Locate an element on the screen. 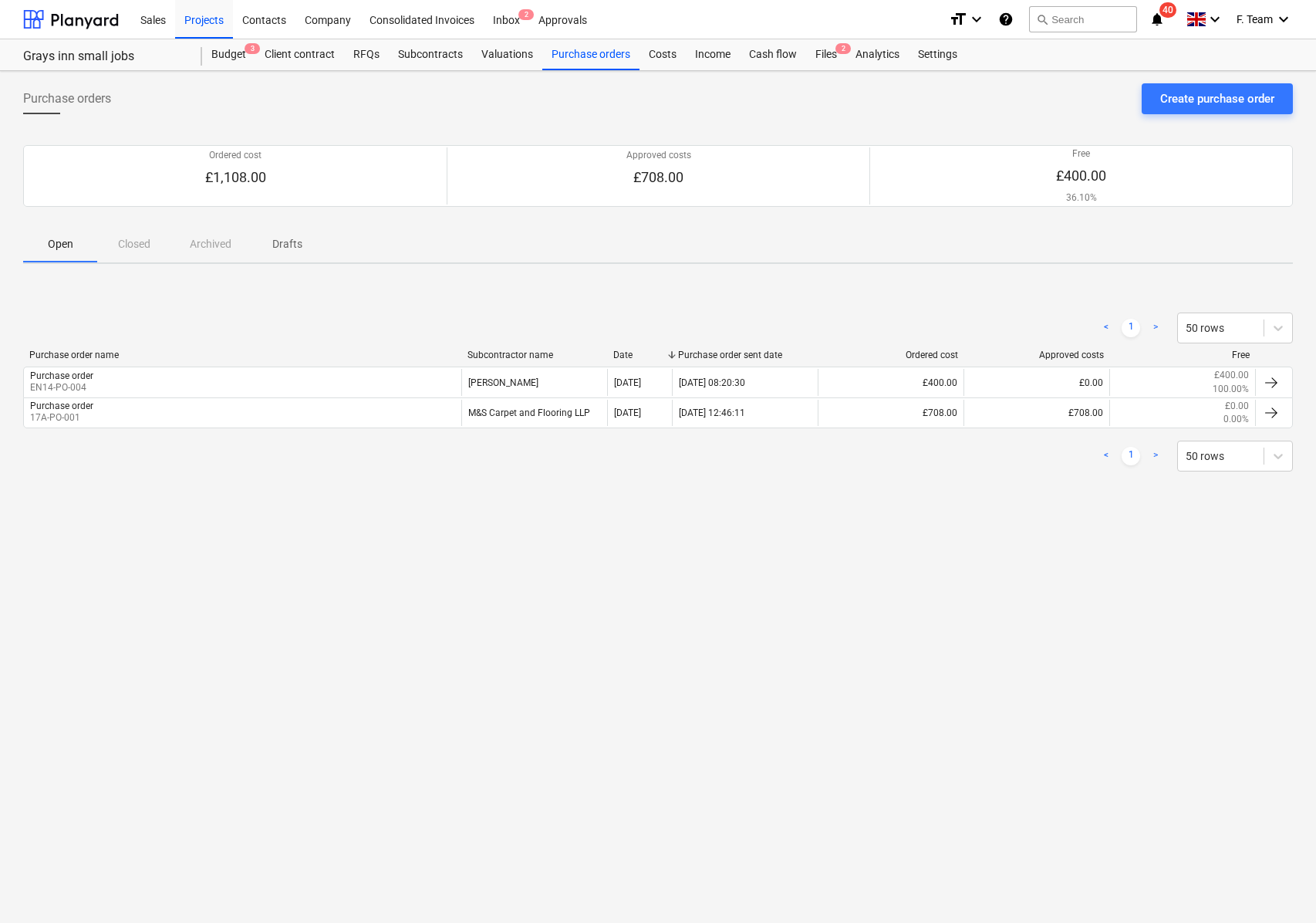 The height and width of the screenshot is (923, 1316). div: Valuations is located at coordinates (507, 55).